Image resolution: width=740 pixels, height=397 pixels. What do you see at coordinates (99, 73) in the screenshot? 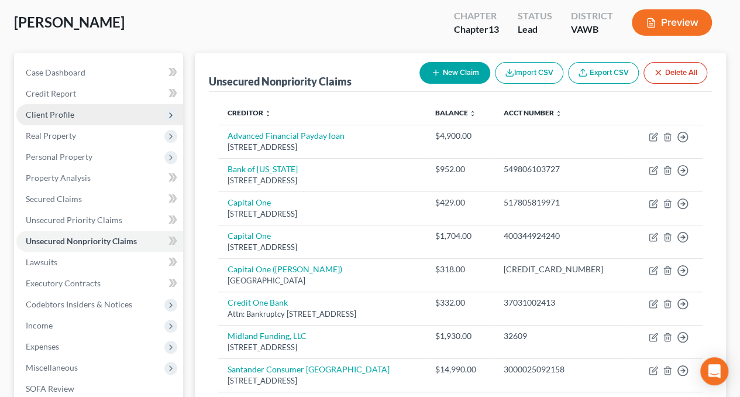
I see `a: Case Dashboard` at bounding box center [99, 73].